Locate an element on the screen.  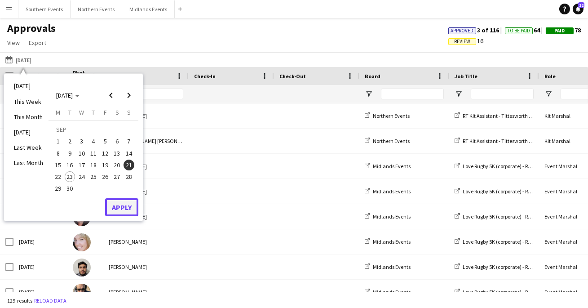
button: 21-09-2025 is located at coordinates (129, 165).